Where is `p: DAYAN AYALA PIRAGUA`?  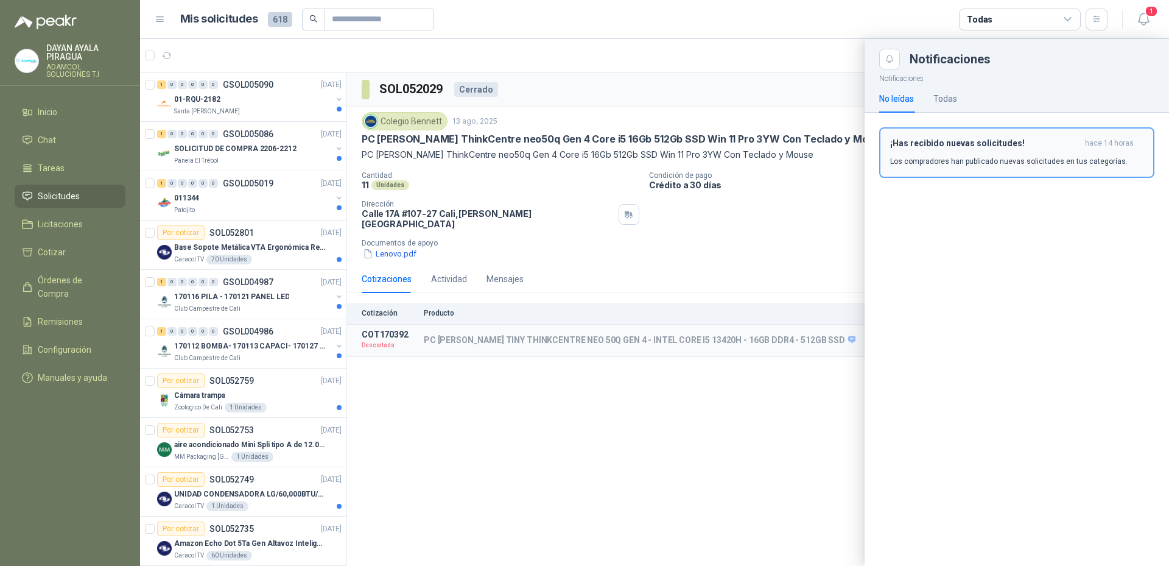
p: DAYAN AYALA PIRAGUA is located at coordinates (86, 52).